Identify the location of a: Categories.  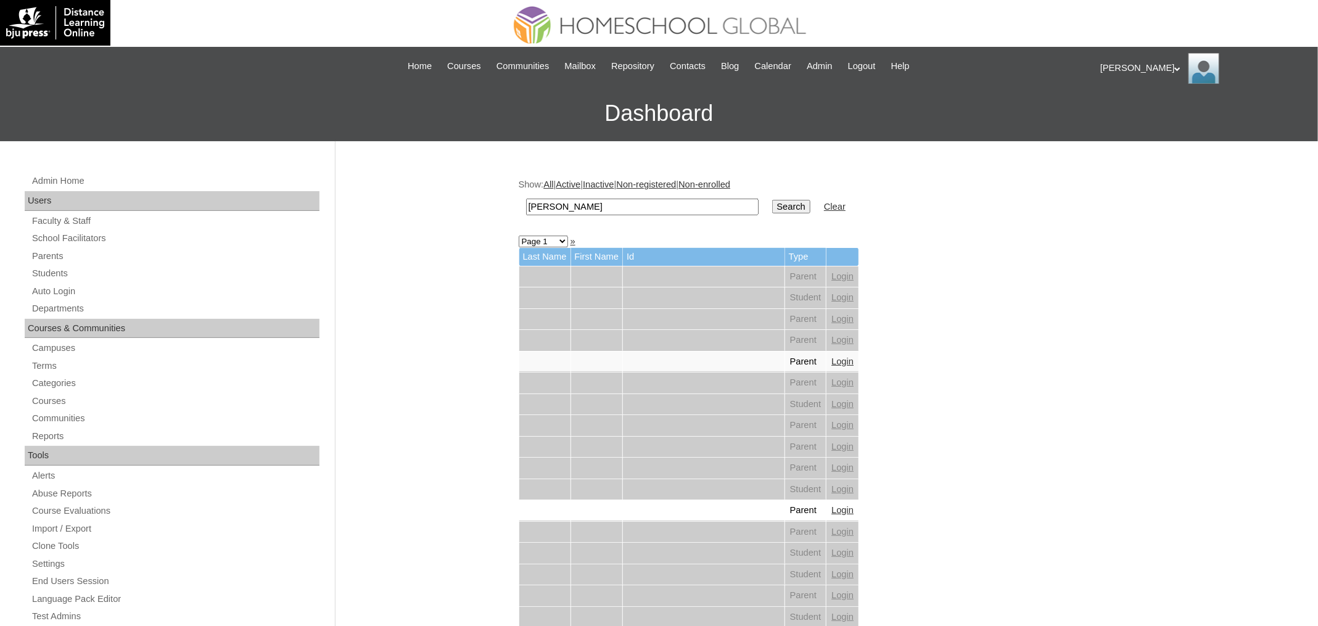
(175, 383).